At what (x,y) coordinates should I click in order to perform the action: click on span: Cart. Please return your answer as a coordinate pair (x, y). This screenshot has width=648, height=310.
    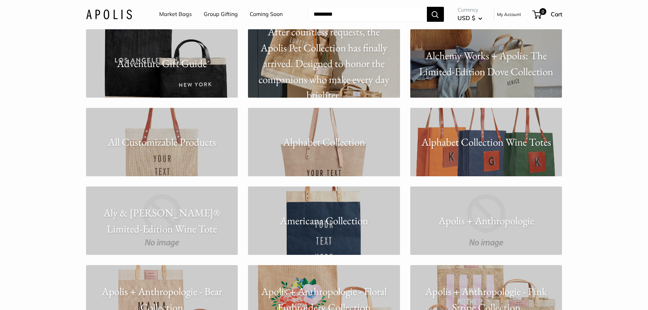
    Looking at the image, I should click on (557, 14).